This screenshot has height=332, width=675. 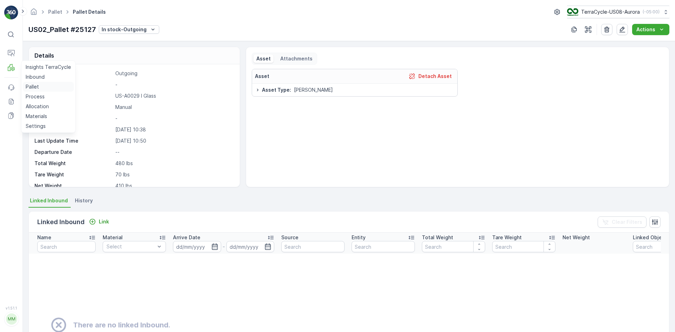 What do you see at coordinates (18, 176) in the screenshot?
I see `span: Material :` at bounding box center [18, 176].